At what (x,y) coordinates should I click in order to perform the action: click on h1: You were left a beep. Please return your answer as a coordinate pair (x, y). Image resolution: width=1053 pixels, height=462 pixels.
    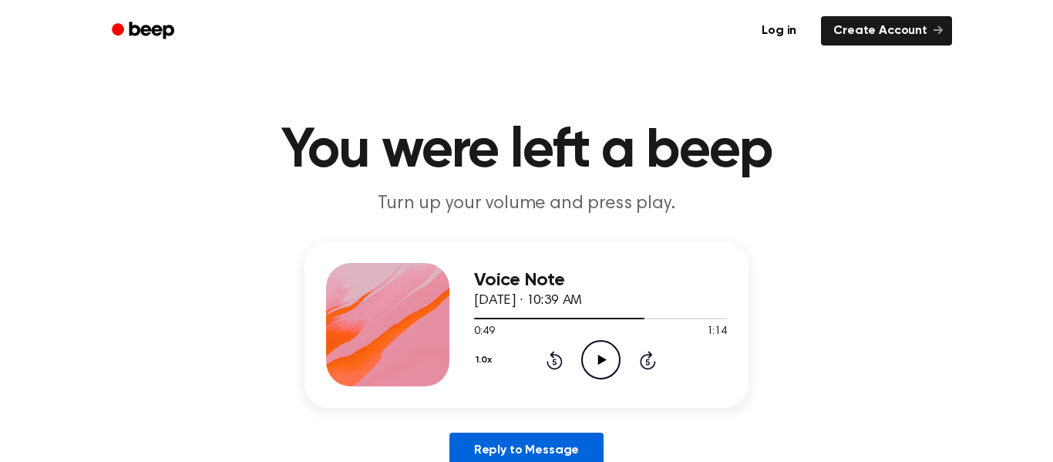
    Looking at the image, I should click on (527, 151).